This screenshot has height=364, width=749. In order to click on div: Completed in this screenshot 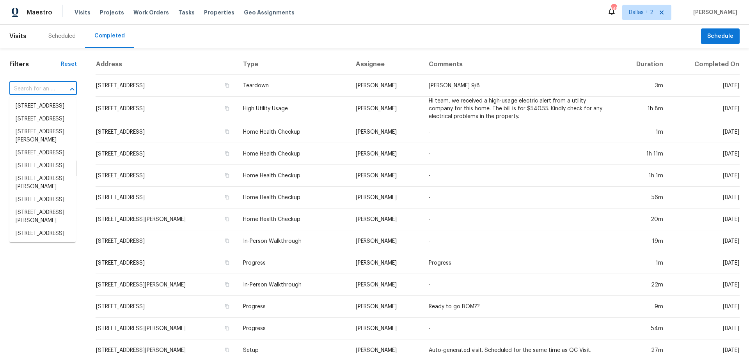, I will do `click(110, 36)`.